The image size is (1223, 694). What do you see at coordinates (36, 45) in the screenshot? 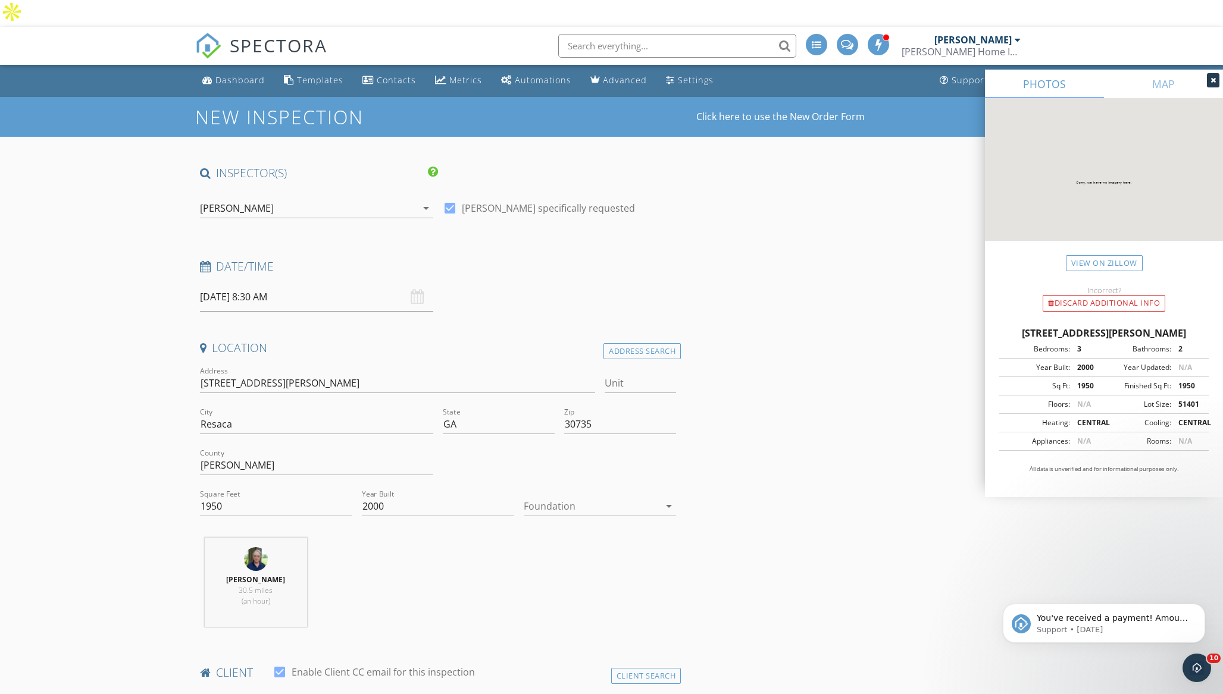
I see `img: Profile image for Support` at bounding box center [36, 45].